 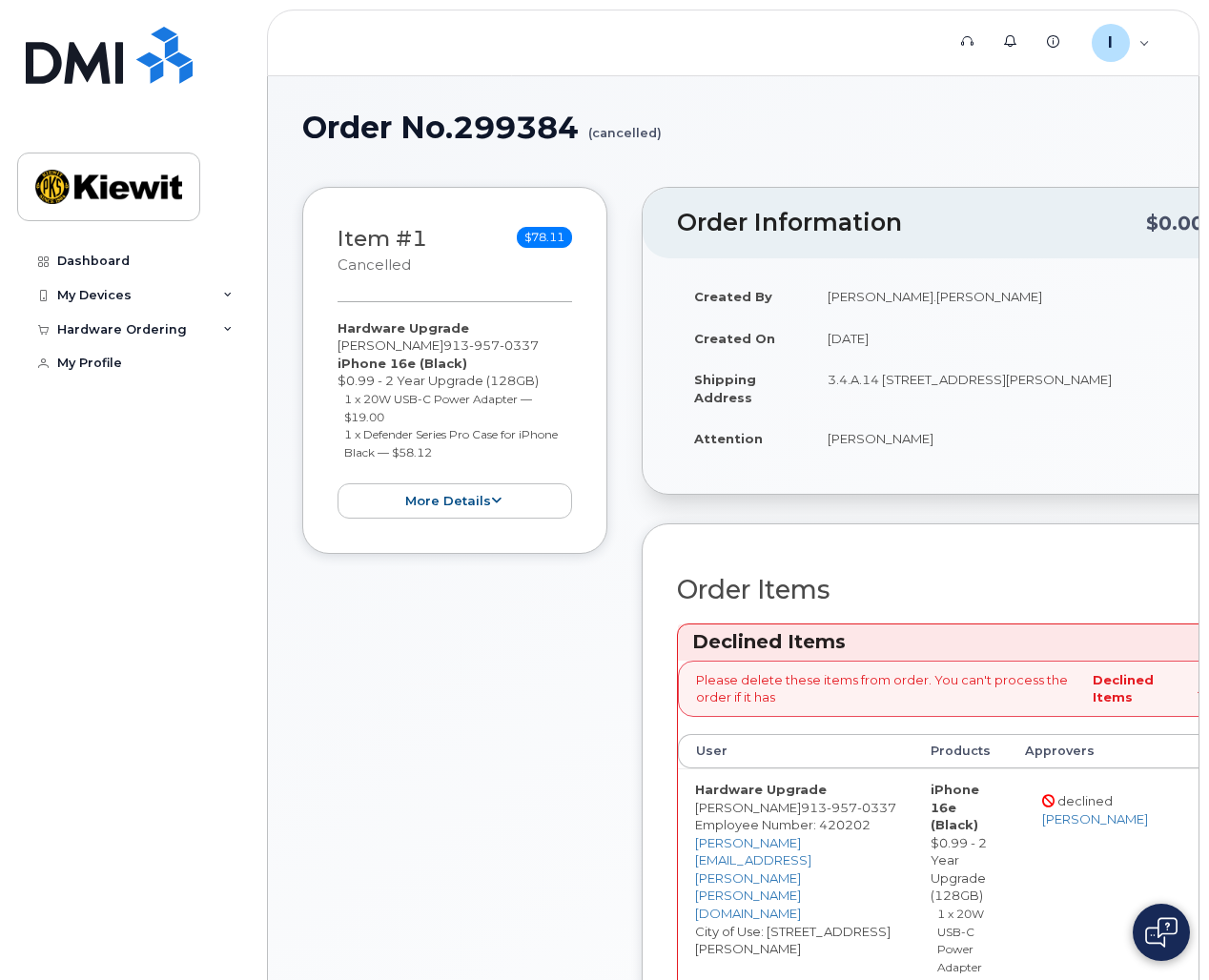 I want to click on button: more details, so click(x=455, y=501).